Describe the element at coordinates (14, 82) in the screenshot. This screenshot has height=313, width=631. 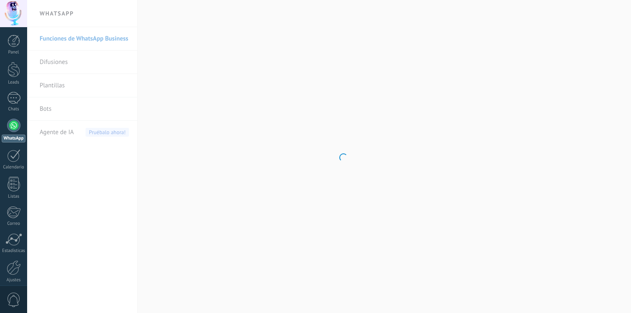
I see `div: Leads` at that location.